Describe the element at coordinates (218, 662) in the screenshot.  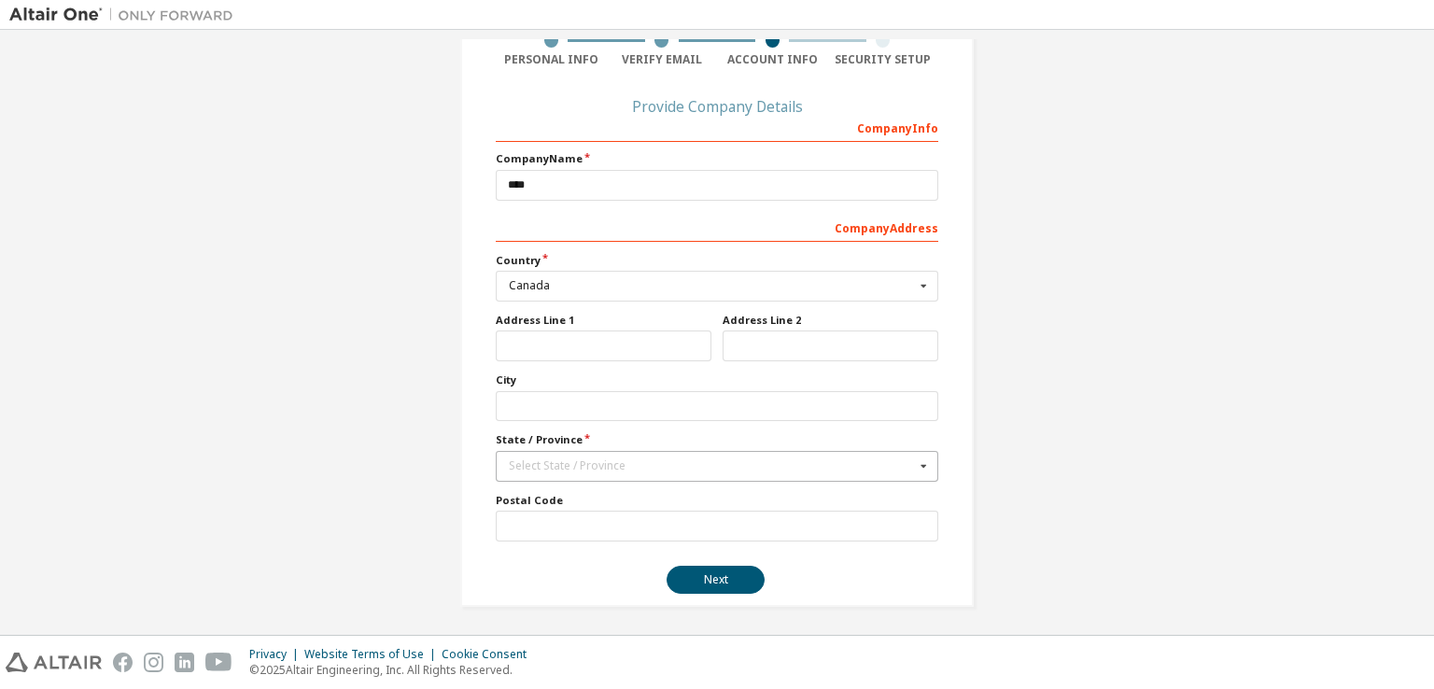
I see `img: youtube.svg` at that location.